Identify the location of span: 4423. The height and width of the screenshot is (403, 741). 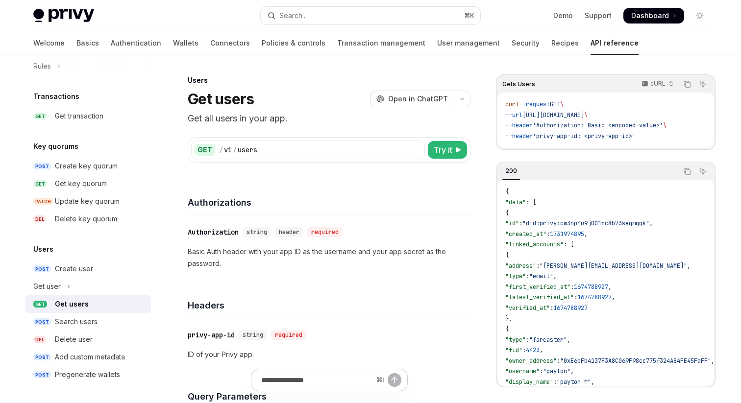
(533, 351).